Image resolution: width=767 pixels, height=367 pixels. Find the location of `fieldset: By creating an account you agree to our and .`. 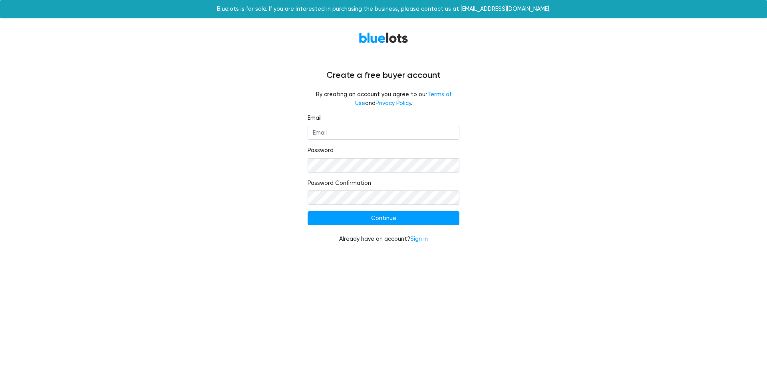

fieldset: By creating an account you agree to our and . is located at coordinates (384, 99).